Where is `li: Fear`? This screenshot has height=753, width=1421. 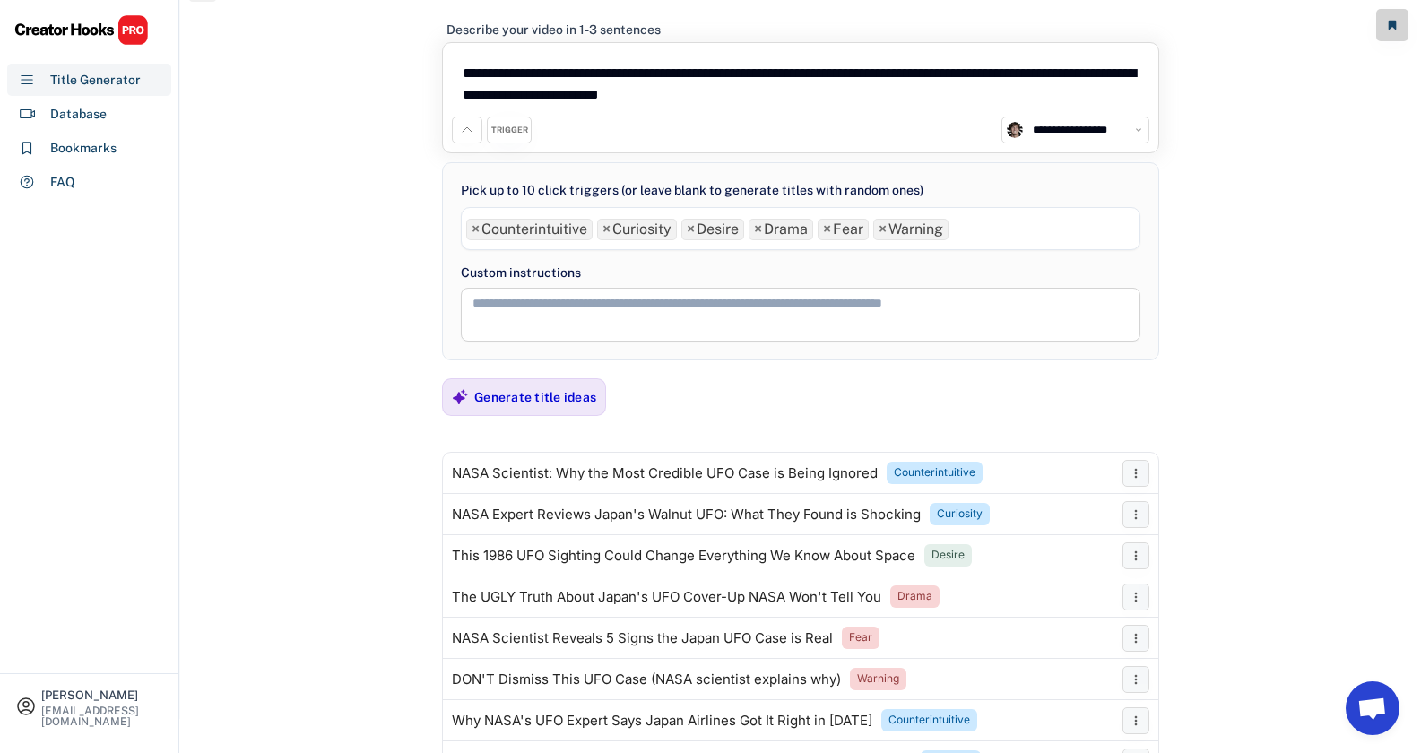 li: Fear is located at coordinates (843, 229).